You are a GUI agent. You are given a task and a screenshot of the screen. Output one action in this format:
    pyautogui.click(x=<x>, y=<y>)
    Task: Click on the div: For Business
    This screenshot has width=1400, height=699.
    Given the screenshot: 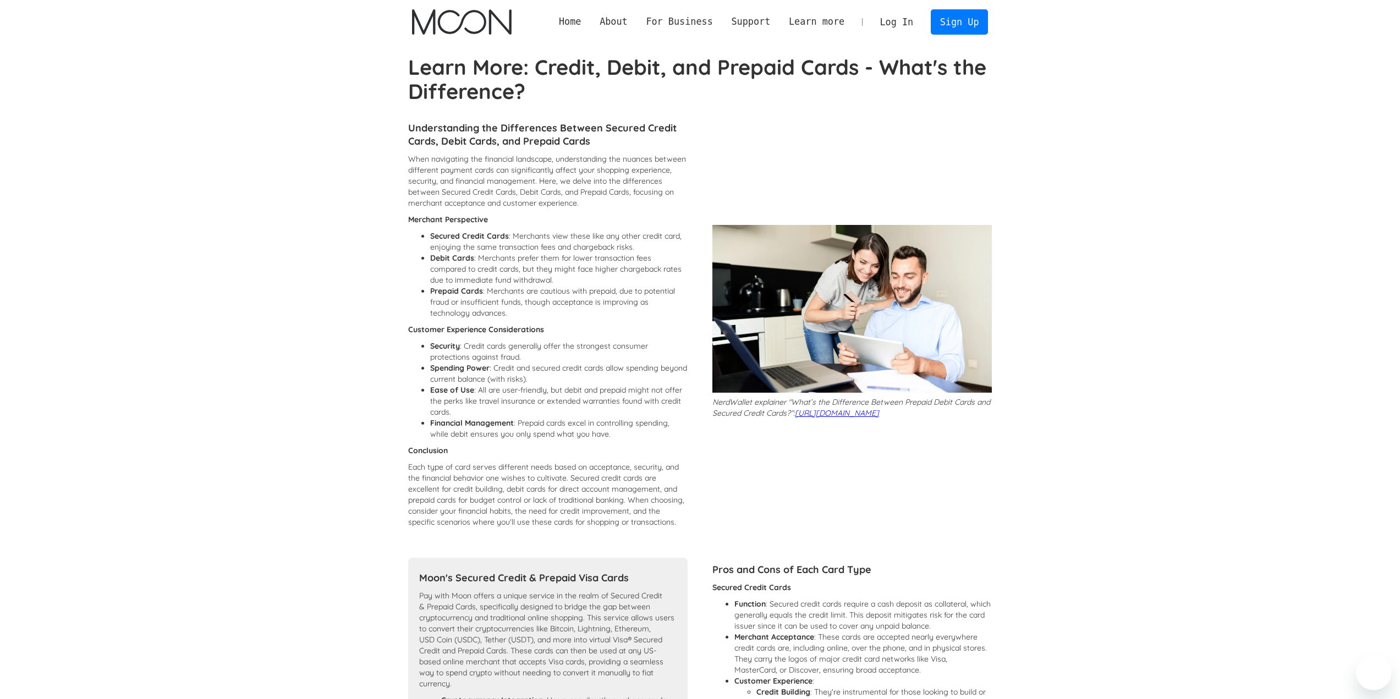 What is the action you would take?
    pyautogui.click(x=679, y=21)
    